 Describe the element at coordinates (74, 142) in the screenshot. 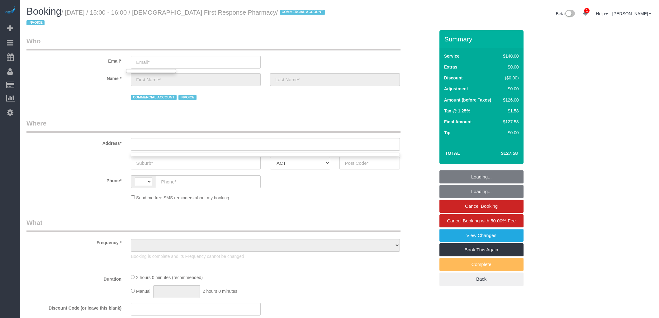

I see `label: Address*` at that location.